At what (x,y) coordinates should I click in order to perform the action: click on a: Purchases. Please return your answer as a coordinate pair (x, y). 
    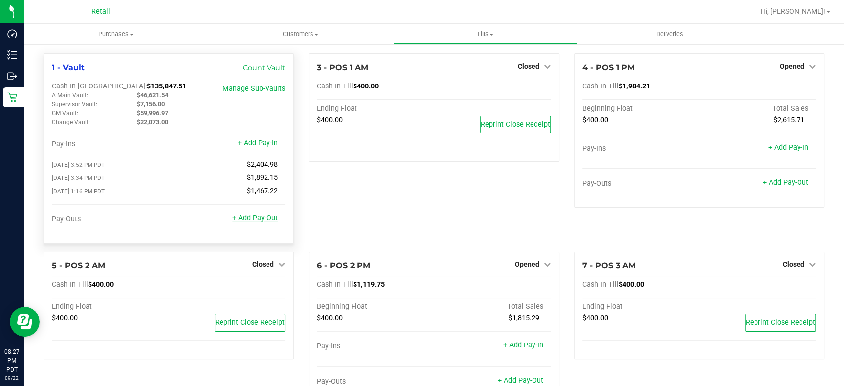
    Looking at the image, I should click on (116, 34).